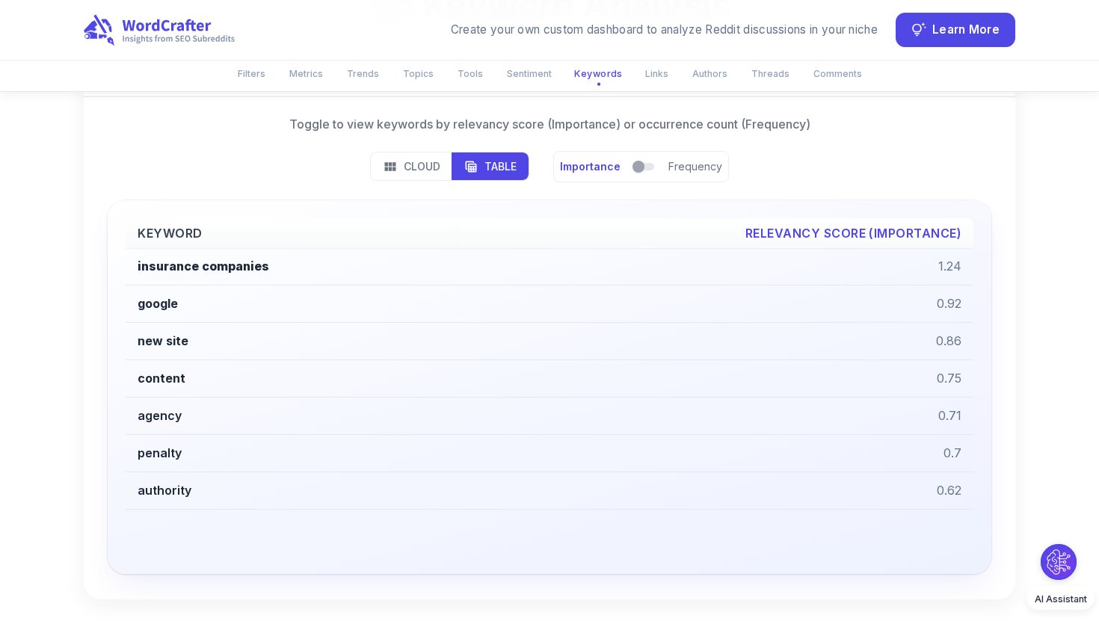 This screenshot has width=1099, height=621. Describe the element at coordinates (715, 342) in the screenshot. I see `td: 0.86` at that location.